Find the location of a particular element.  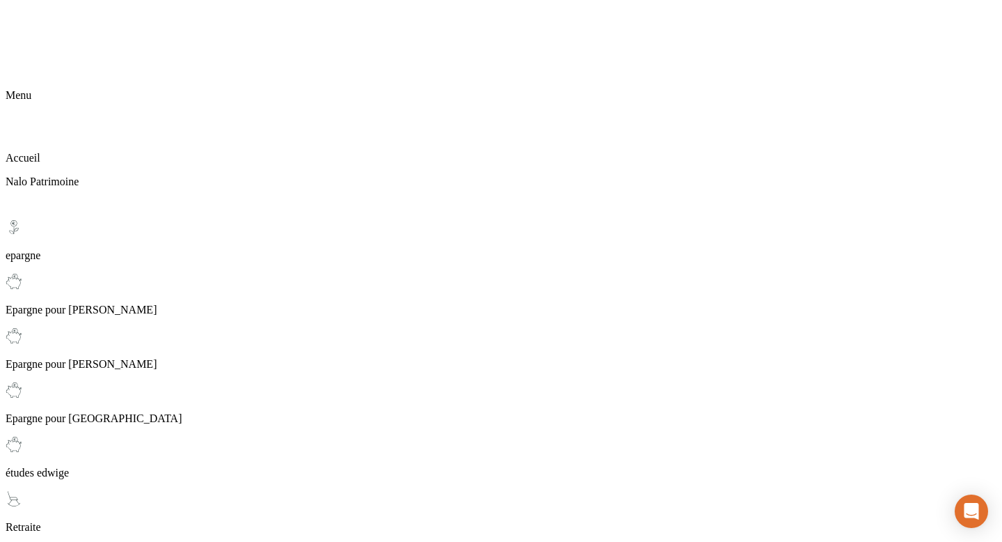

div: Epargne pour Azelie is located at coordinates (501, 349).